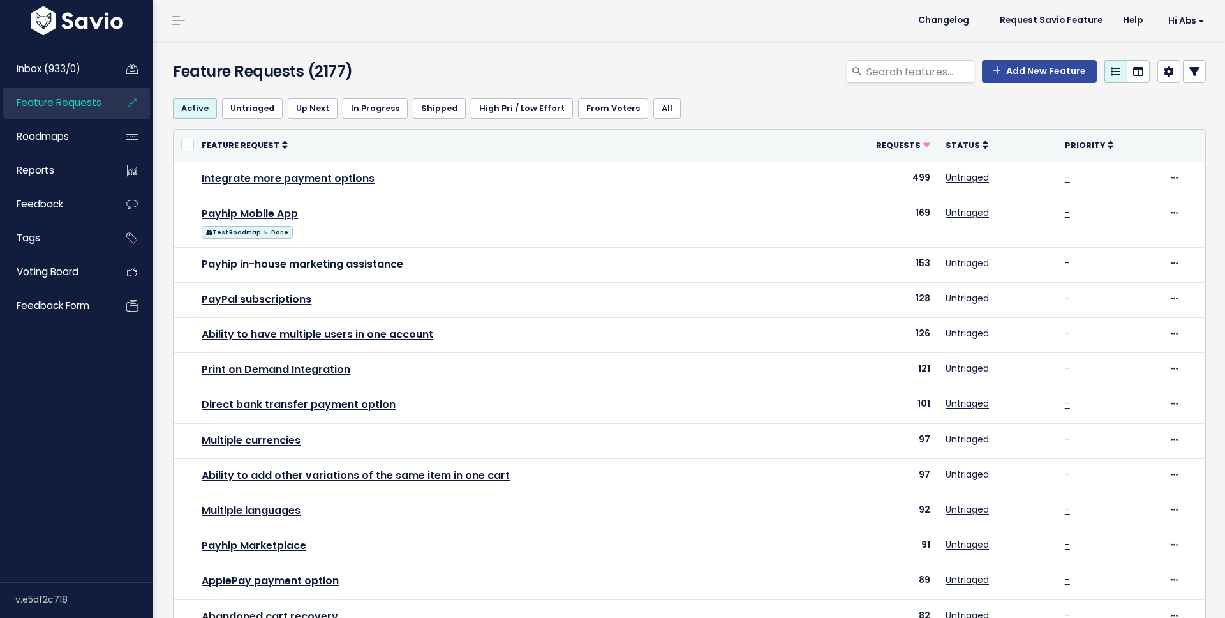  I want to click on td: 153, so click(881, 264).